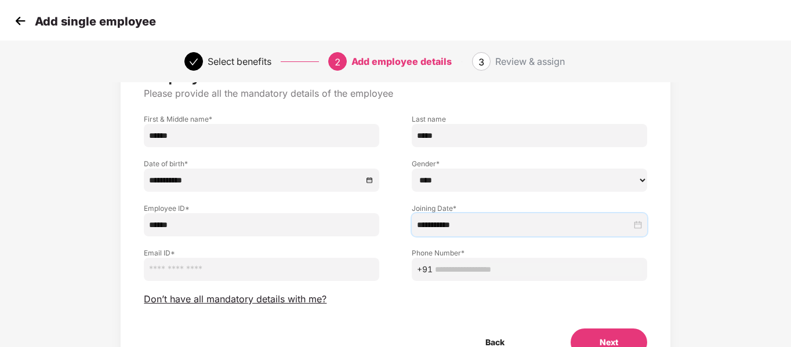 The width and height of the screenshot is (791, 347). I want to click on label: Email ID, so click(261, 253).